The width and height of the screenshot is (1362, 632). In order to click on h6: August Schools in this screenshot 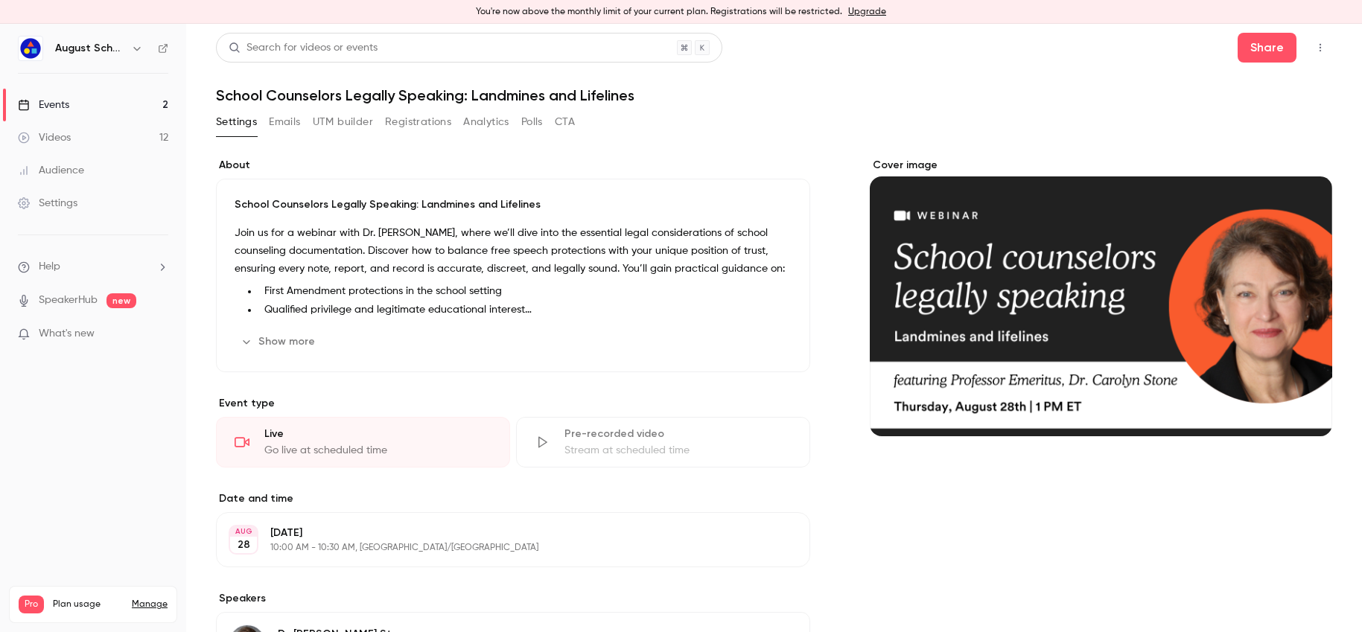, I will do `click(90, 48)`.